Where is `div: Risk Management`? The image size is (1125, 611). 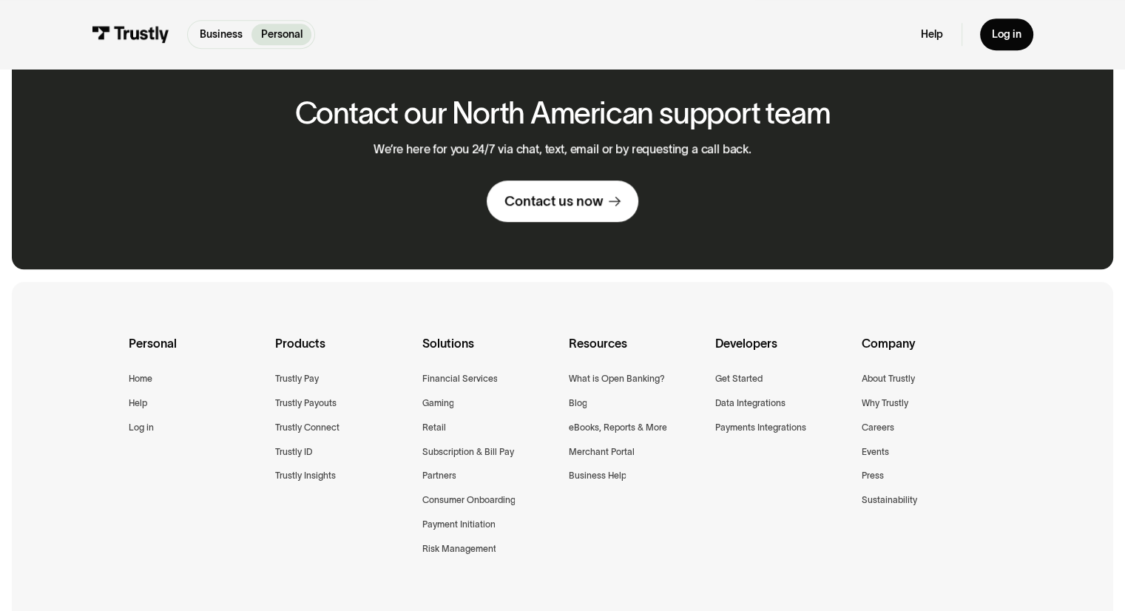 div: Risk Management is located at coordinates (459, 549).